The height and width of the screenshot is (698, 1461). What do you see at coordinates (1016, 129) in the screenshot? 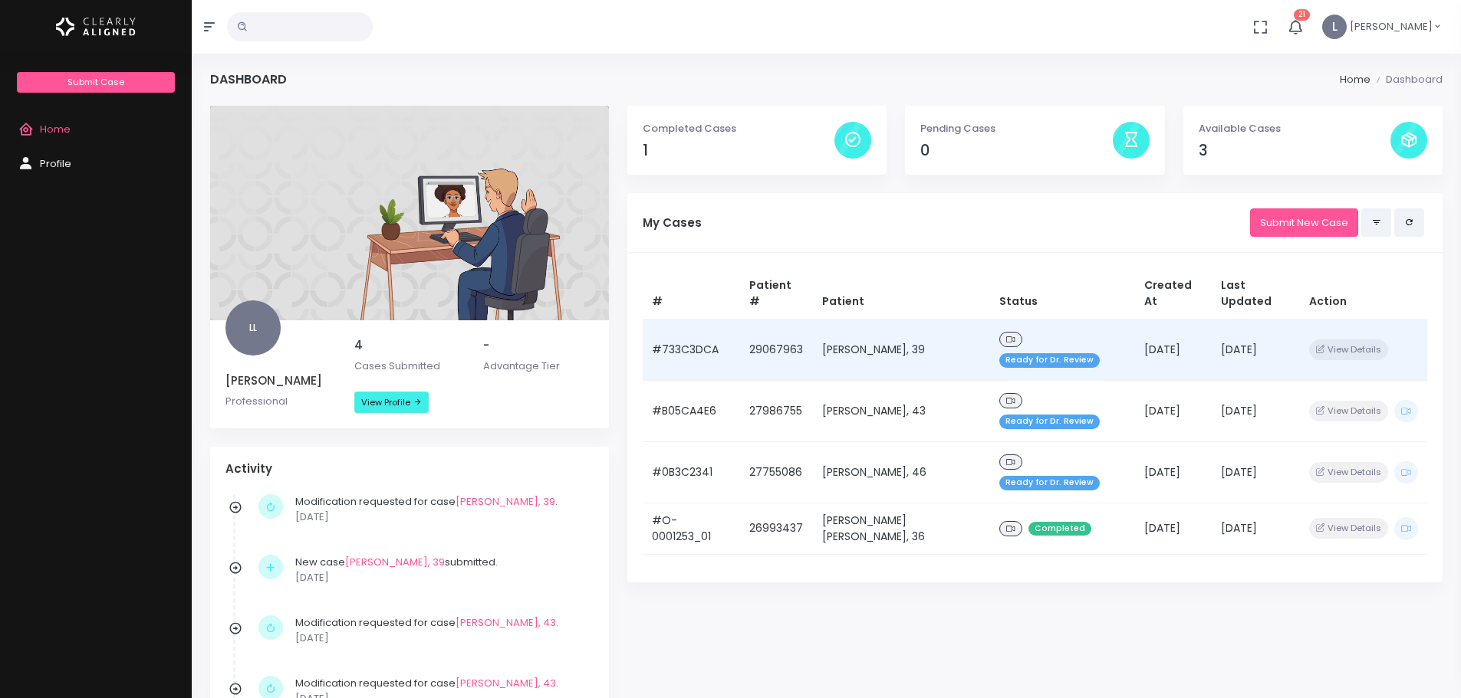
I see `p: Pending Cases` at bounding box center [1016, 129].